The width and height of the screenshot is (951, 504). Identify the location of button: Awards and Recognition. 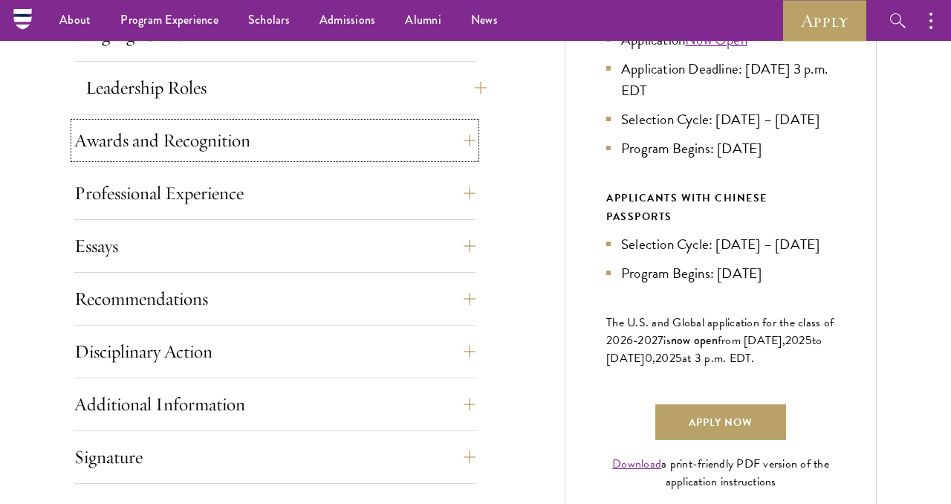
(275, 140).